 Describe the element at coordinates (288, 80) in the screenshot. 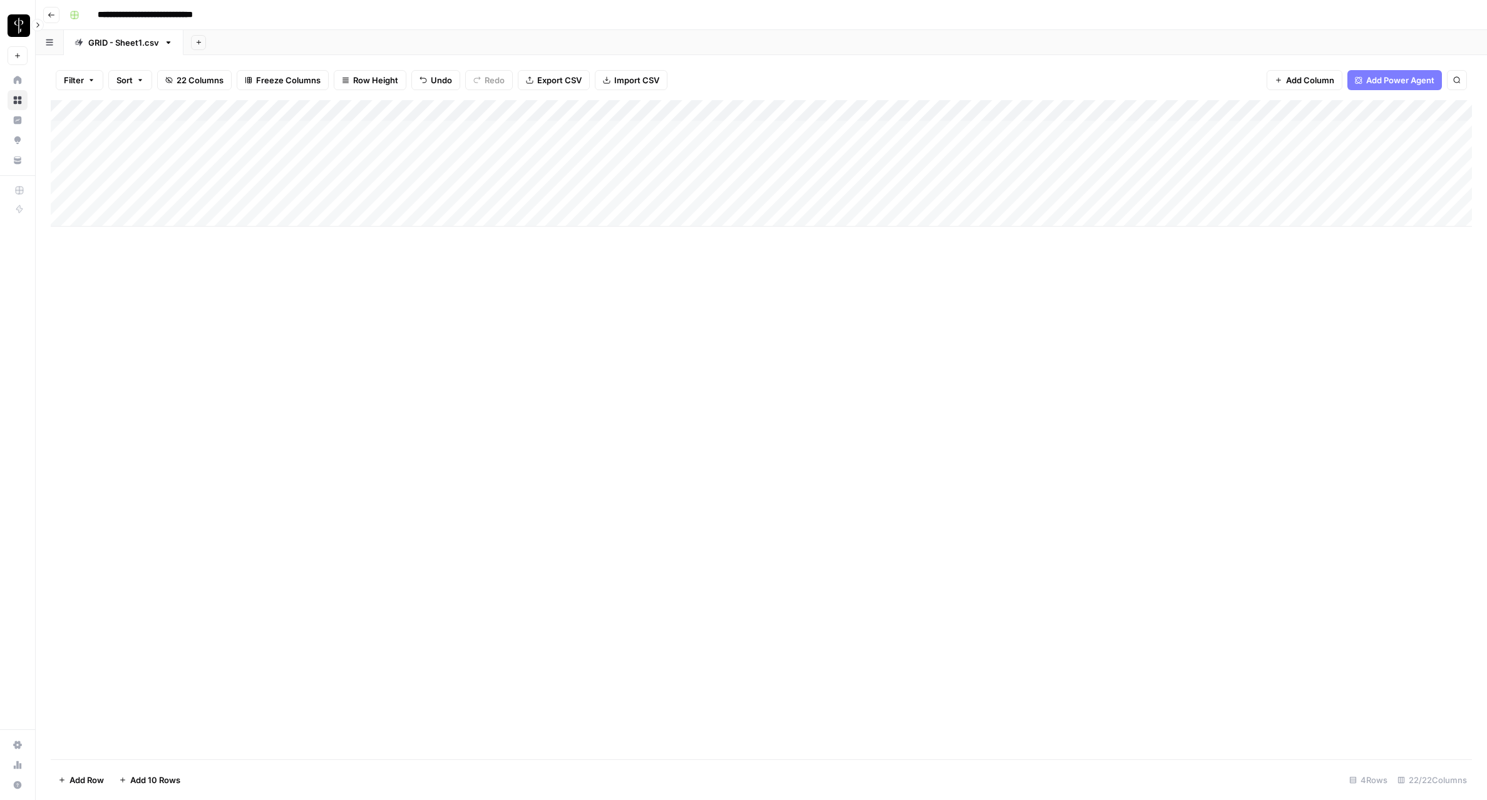

I see `span: Freeze Columns` at that location.